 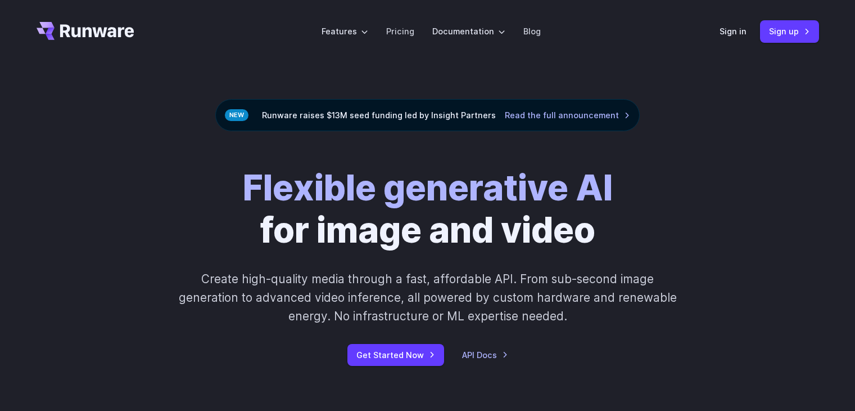 I want to click on p: Create high-quality media through a fast, affordable API. From sub-second image generation to adv..., so click(x=427, y=298).